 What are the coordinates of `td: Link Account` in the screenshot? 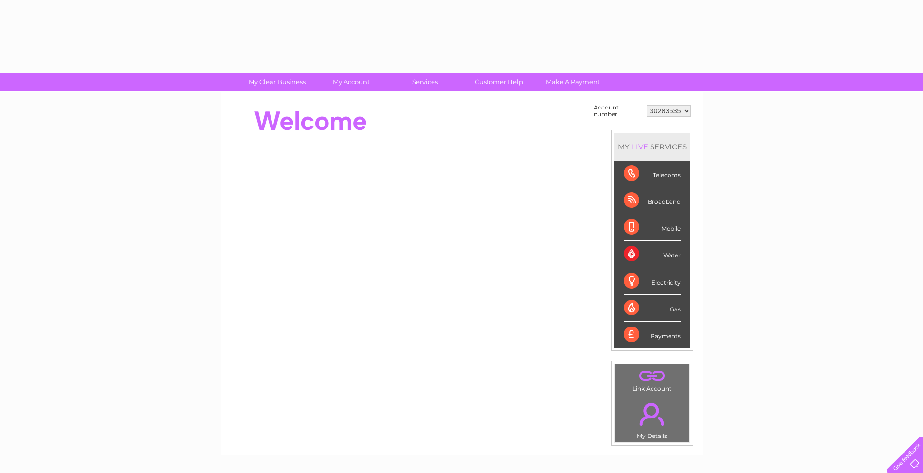 It's located at (652, 379).